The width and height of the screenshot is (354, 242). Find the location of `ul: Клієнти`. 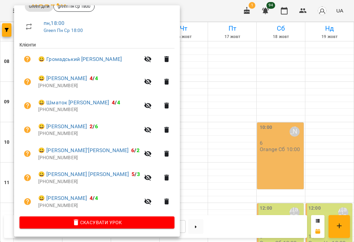

ul: Клієнти is located at coordinates (97, 129).